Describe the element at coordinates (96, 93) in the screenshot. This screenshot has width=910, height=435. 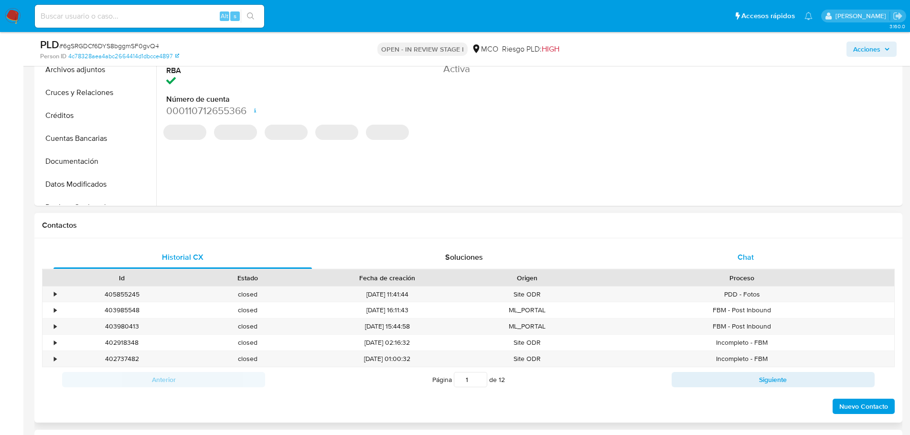
I see `button: Cruces y Relaciones` at that location.